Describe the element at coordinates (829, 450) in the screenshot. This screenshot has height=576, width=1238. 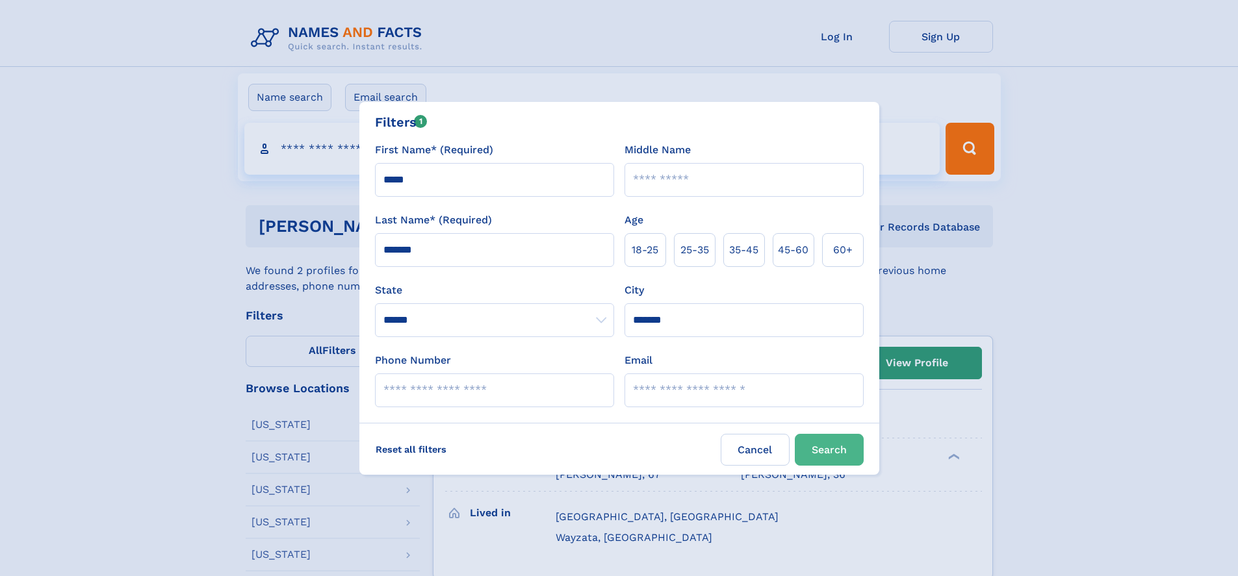
I see `button: Search` at that location.